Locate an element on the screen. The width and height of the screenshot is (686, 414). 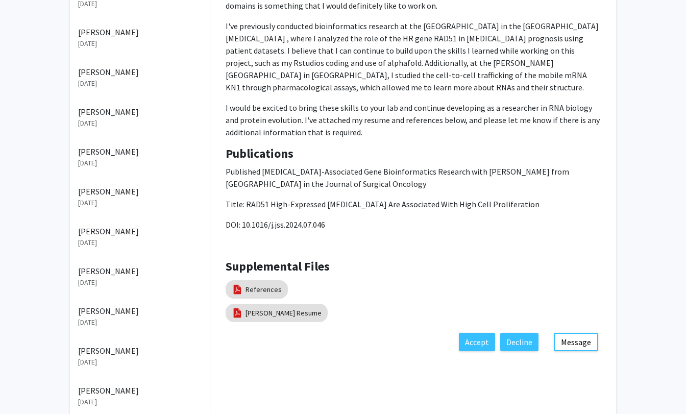
b: Publications is located at coordinates (259, 153).